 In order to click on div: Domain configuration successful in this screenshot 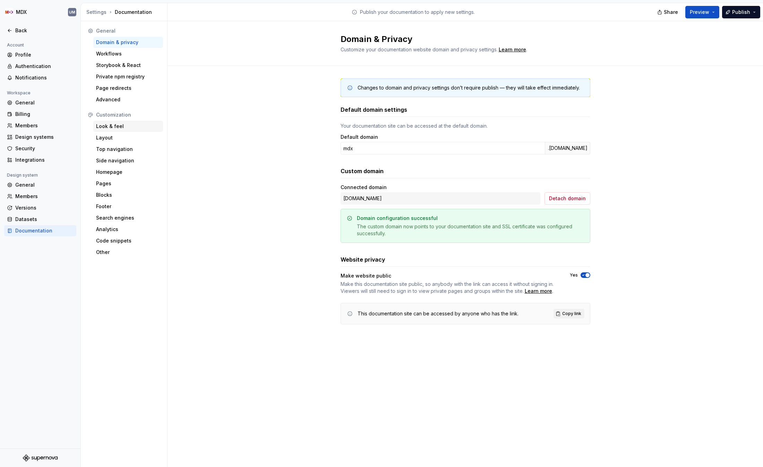, I will do `click(397, 218)`.